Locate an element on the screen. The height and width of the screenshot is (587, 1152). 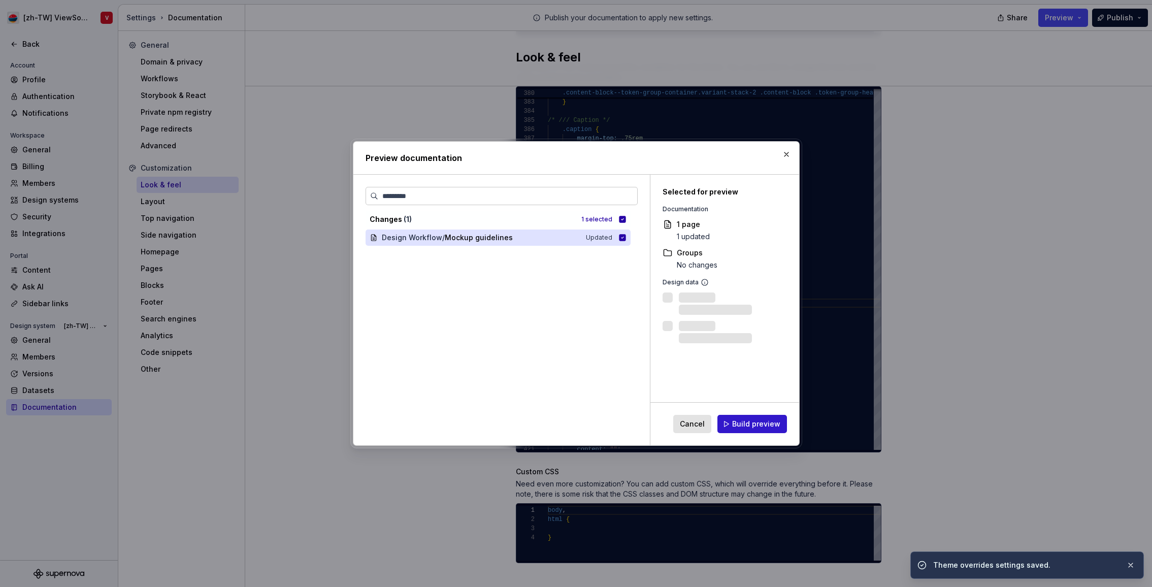
span: Mockup guidelines is located at coordinates (479, 238).